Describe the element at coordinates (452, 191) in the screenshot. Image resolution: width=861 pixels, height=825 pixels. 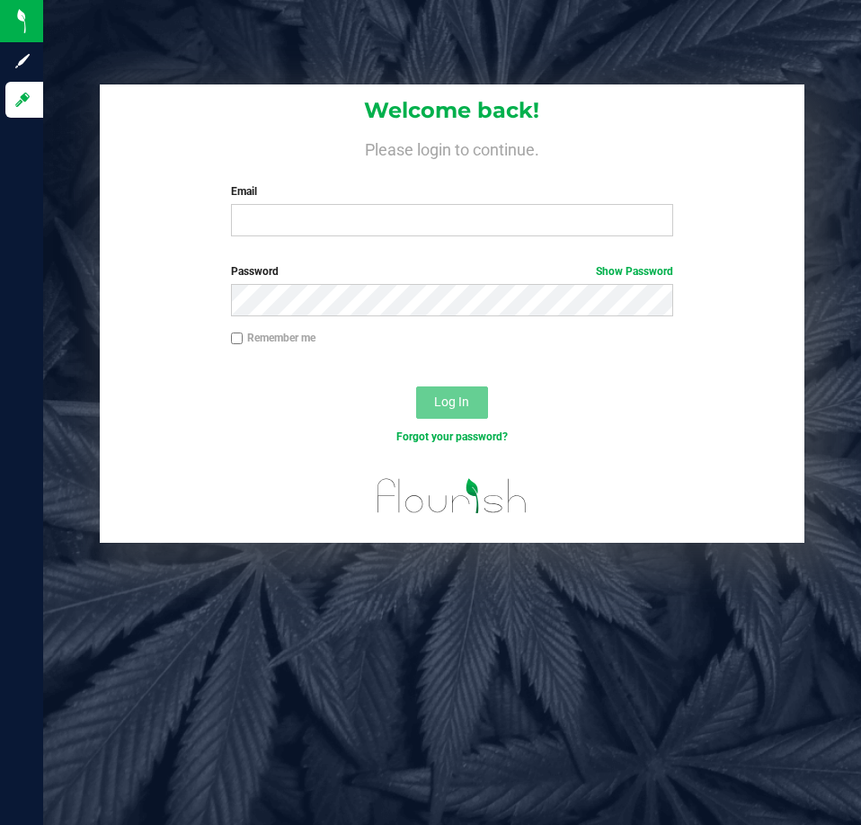
I see `label: Email` at that location.